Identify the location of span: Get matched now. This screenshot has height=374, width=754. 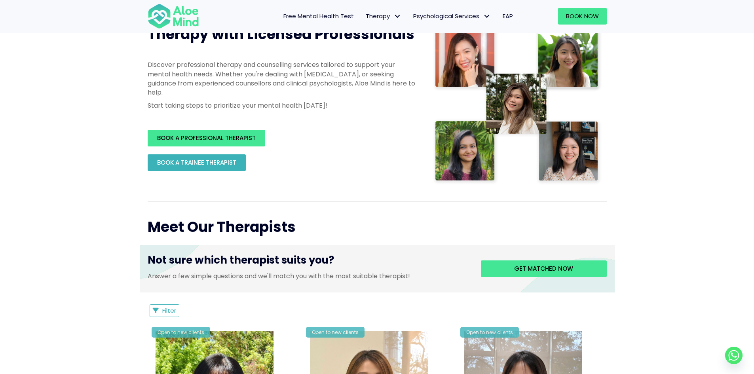
(543, 268).